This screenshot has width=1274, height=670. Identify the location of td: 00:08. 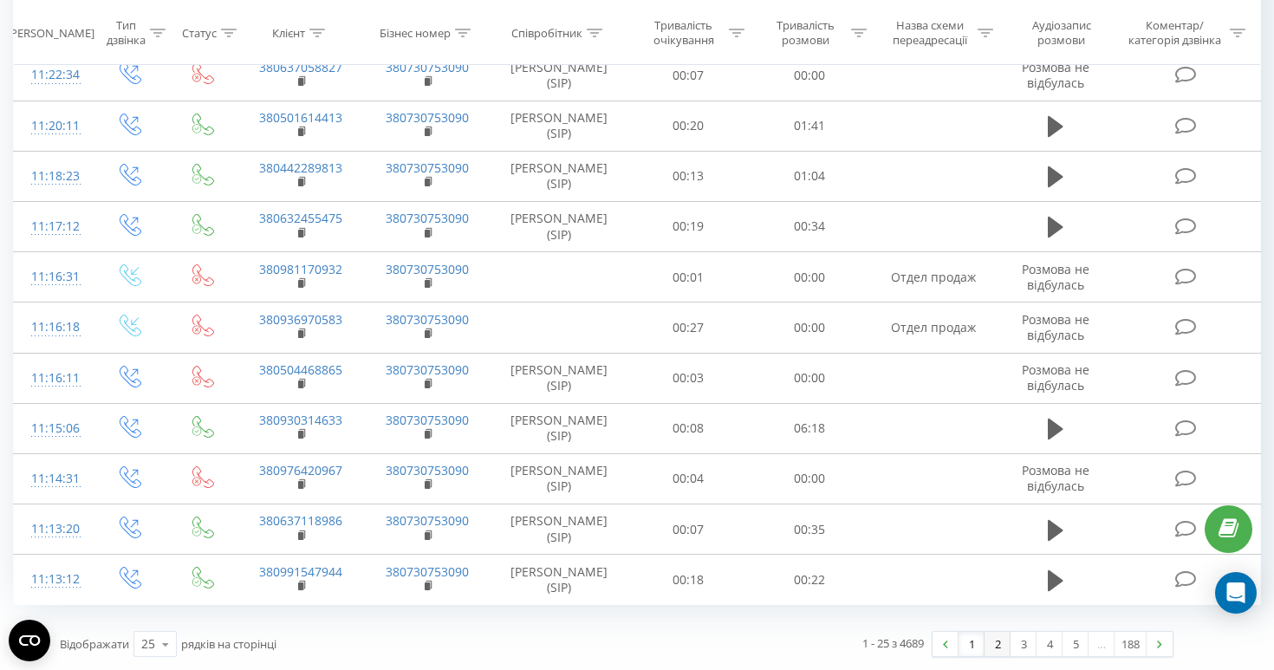
(687, 428).